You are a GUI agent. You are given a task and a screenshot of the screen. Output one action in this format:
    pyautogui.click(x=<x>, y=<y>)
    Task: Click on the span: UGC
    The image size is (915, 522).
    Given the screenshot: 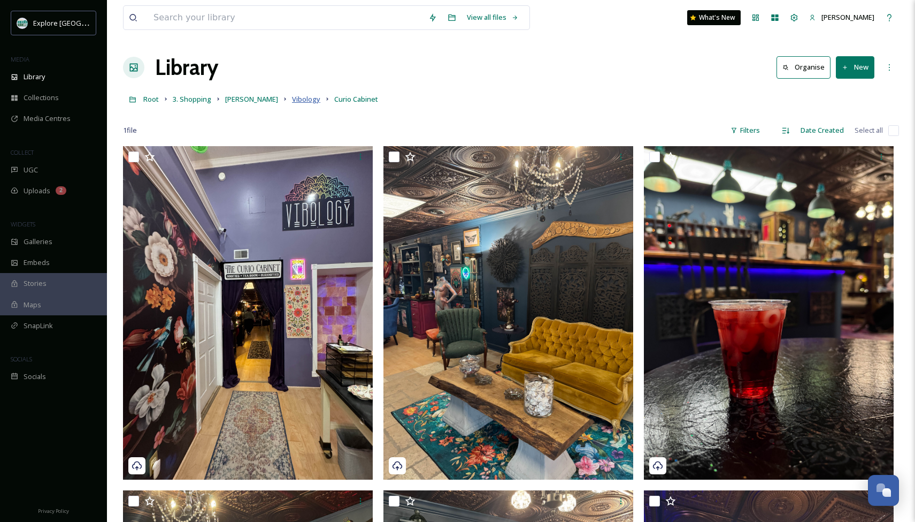 What is the action you would take?
    pyautogui.click(x=30, y=170)
    